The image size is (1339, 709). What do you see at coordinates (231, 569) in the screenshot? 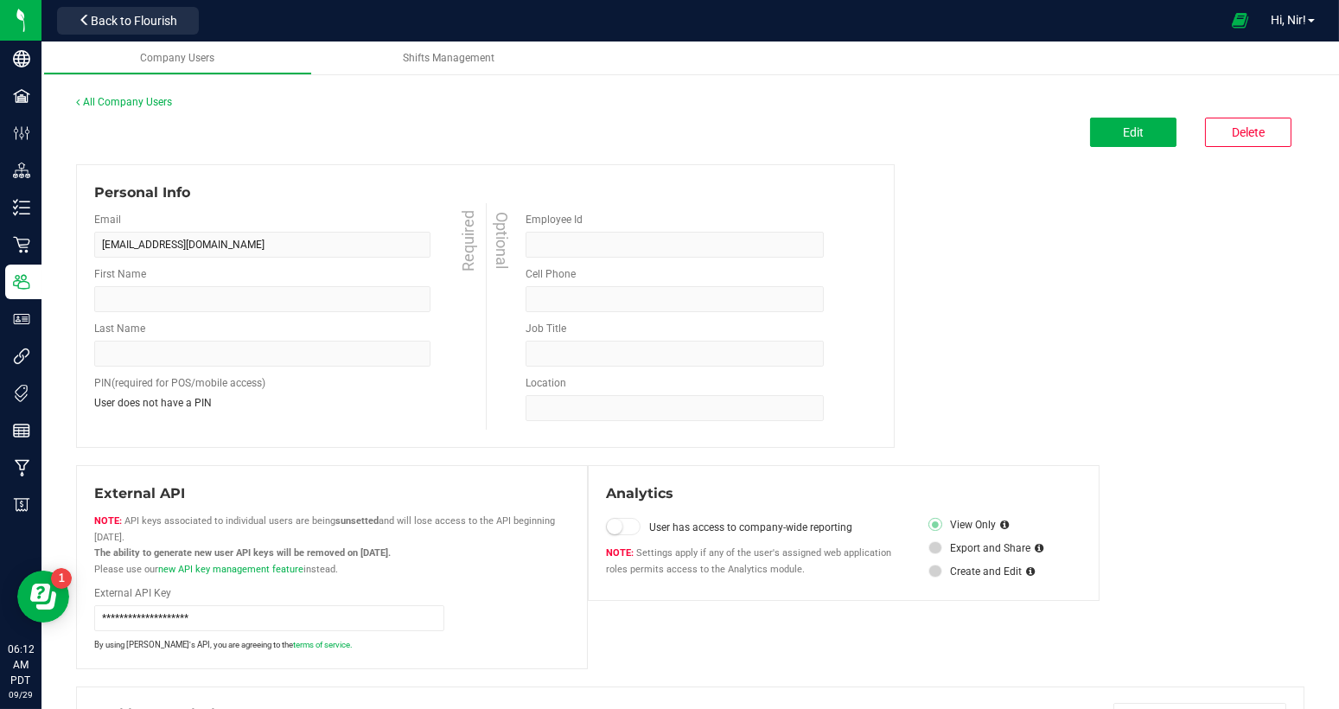
I see `a: new API key management feature` at bounding box center [231, 569].